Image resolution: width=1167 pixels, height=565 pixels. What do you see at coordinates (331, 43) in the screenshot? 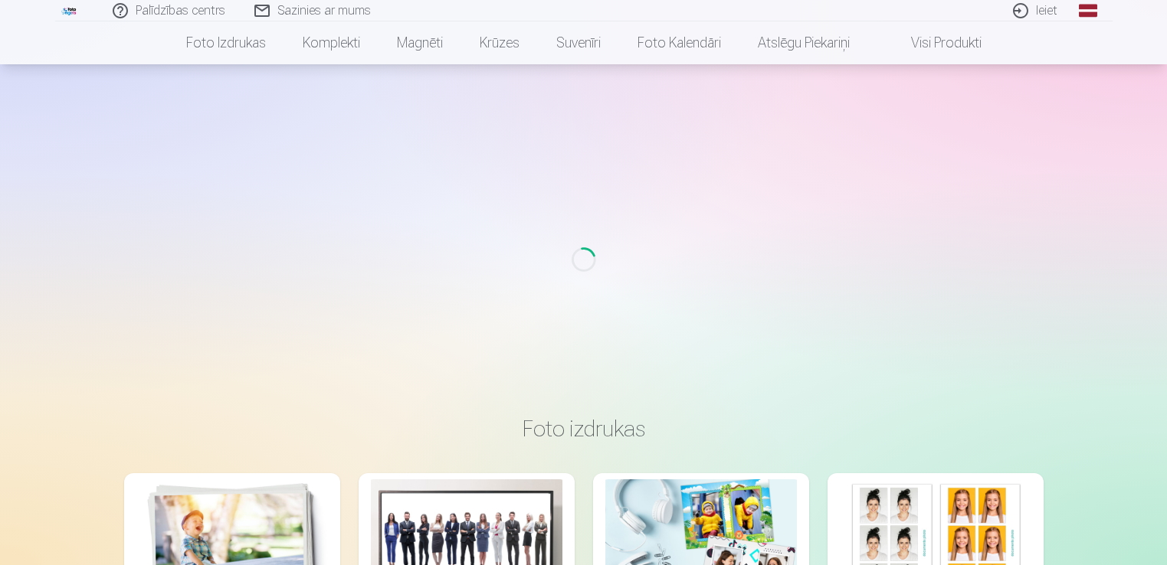
I see `a: Komplekti` at bounding box center [331, 43].